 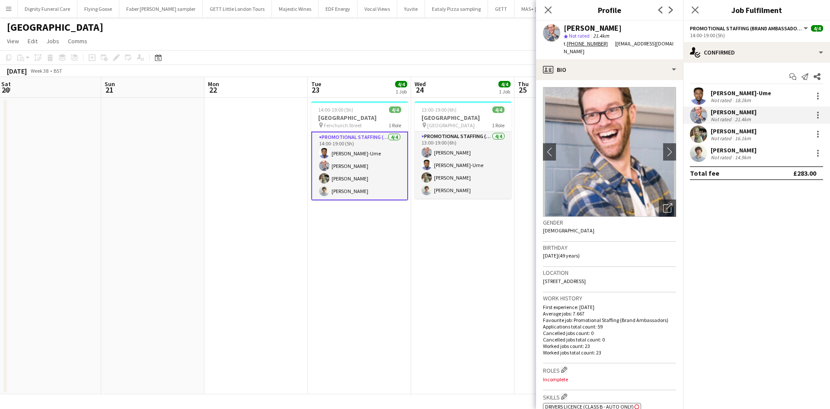 What do you see at coordinates (589, 44) in the screenshot?
I see `div: t.` at bounding box center [589, 44].